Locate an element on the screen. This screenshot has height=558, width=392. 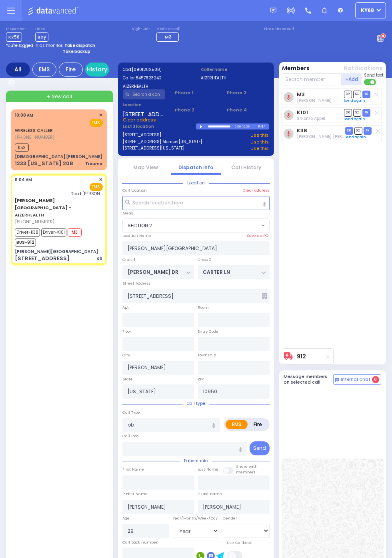
label: State is located at coordinates (128, 379).